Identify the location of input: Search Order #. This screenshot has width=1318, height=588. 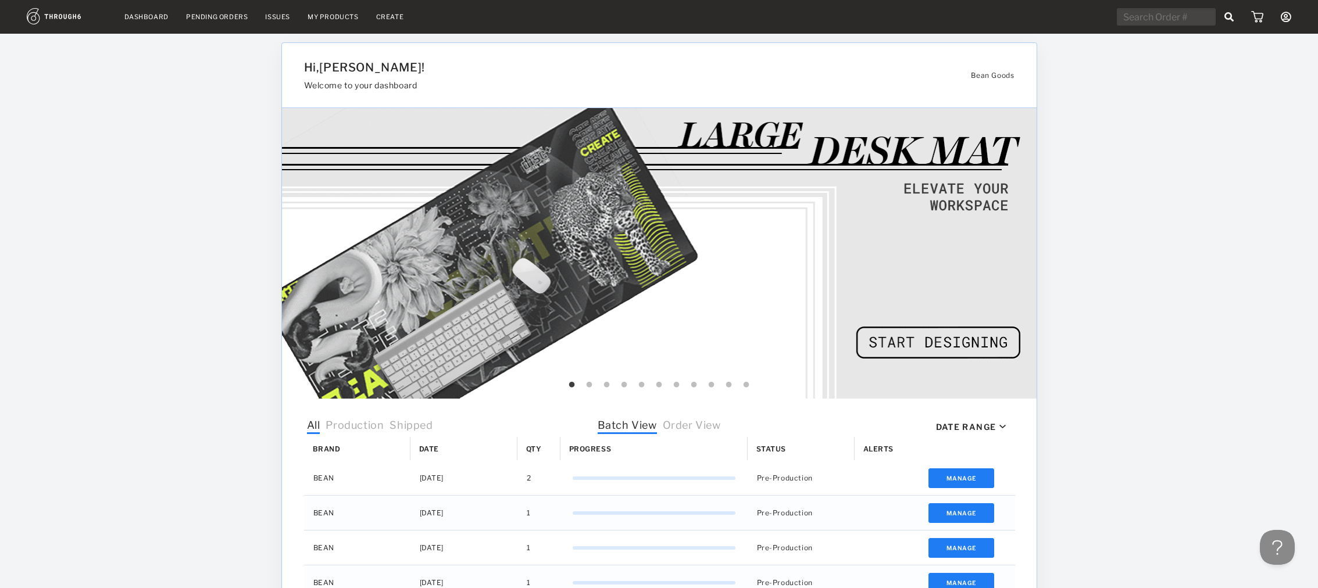
(1166, 17).